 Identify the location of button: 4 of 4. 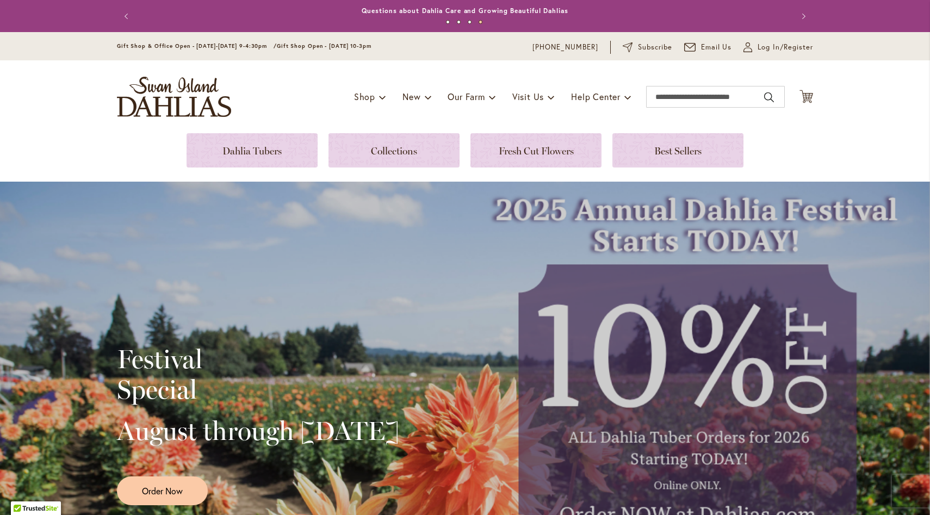
(480, 22).